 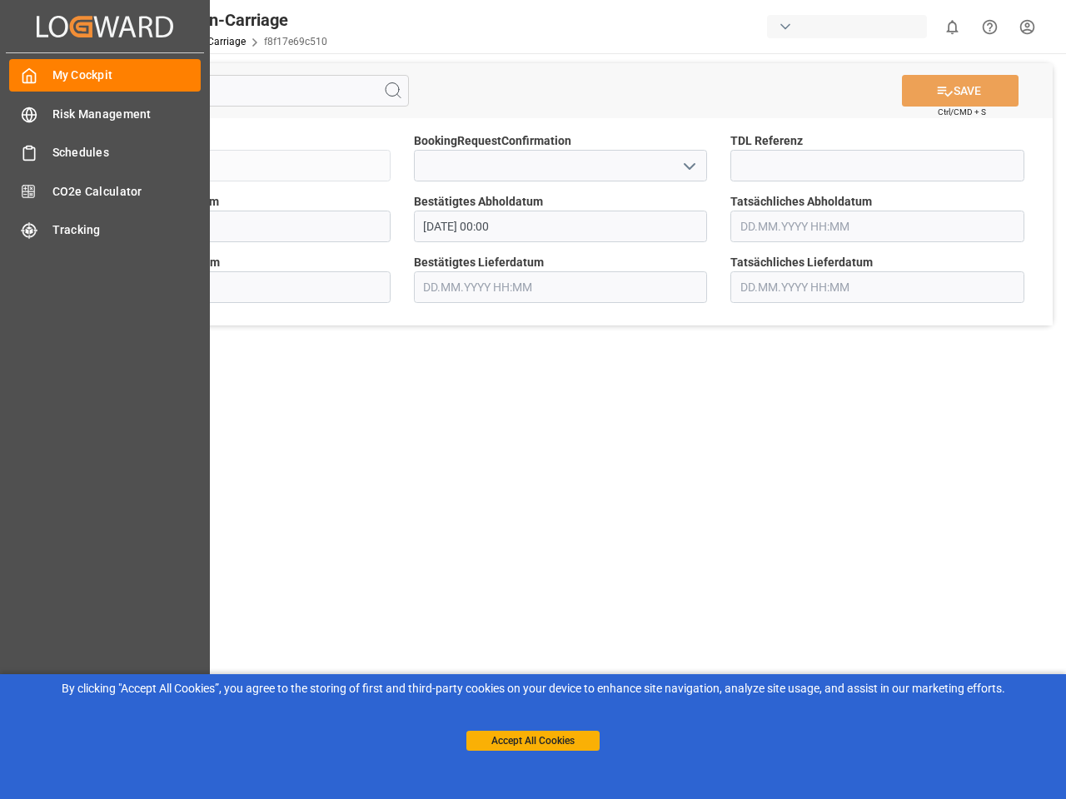 I want to click on button: SAVE, so click(x=960, y=91).